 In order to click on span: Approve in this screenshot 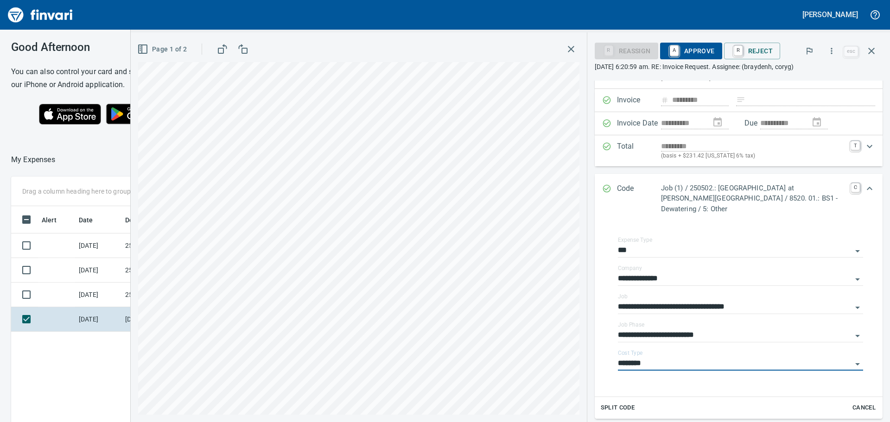, I will do `click(691, 51)`.